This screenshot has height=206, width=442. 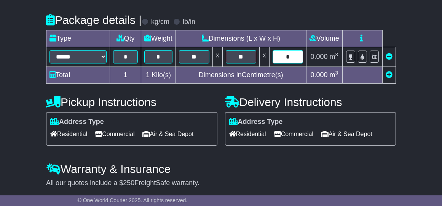 What do you see at coordinates (132, 201) in the screenshot?
I see `span: © One World Courier 2025. All rights reserved.` at bounding box center [132, 201].